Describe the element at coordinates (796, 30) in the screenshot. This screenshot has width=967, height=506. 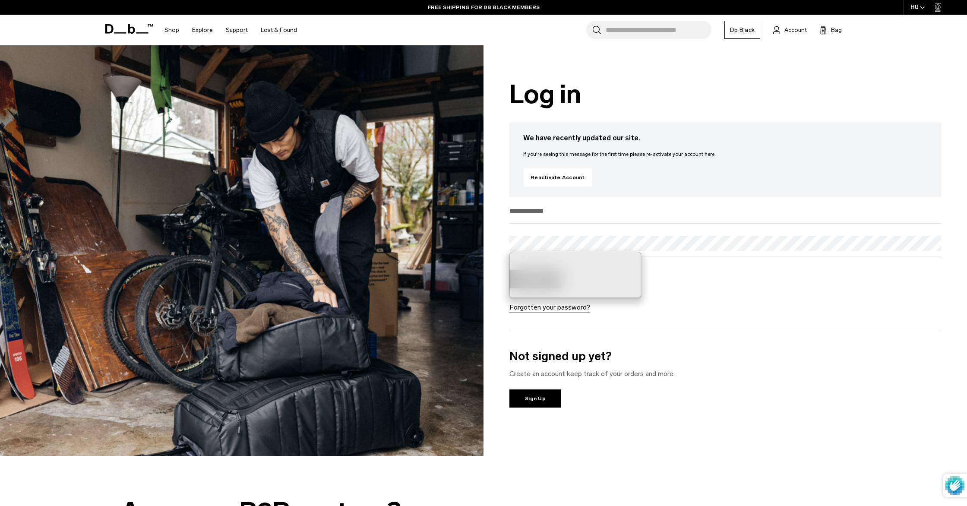
I see `span: Account` at that location.